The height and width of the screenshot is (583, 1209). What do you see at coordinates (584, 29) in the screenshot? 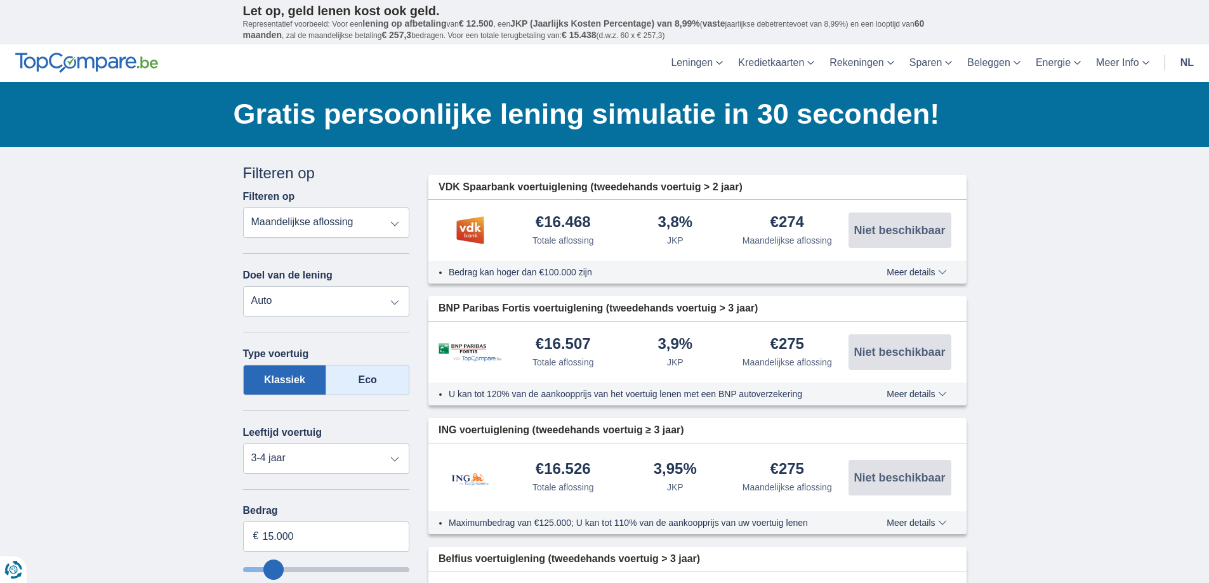
I see `span: 60 maanden` at bounding box center [584, 29].